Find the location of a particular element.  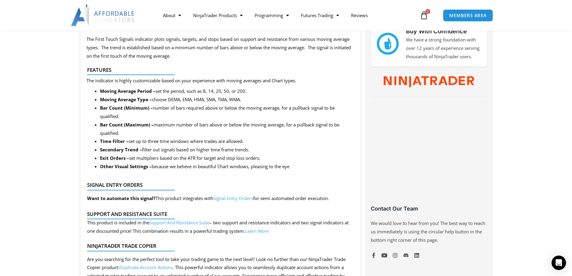

h4: Features is located at coordinates (218, 70).